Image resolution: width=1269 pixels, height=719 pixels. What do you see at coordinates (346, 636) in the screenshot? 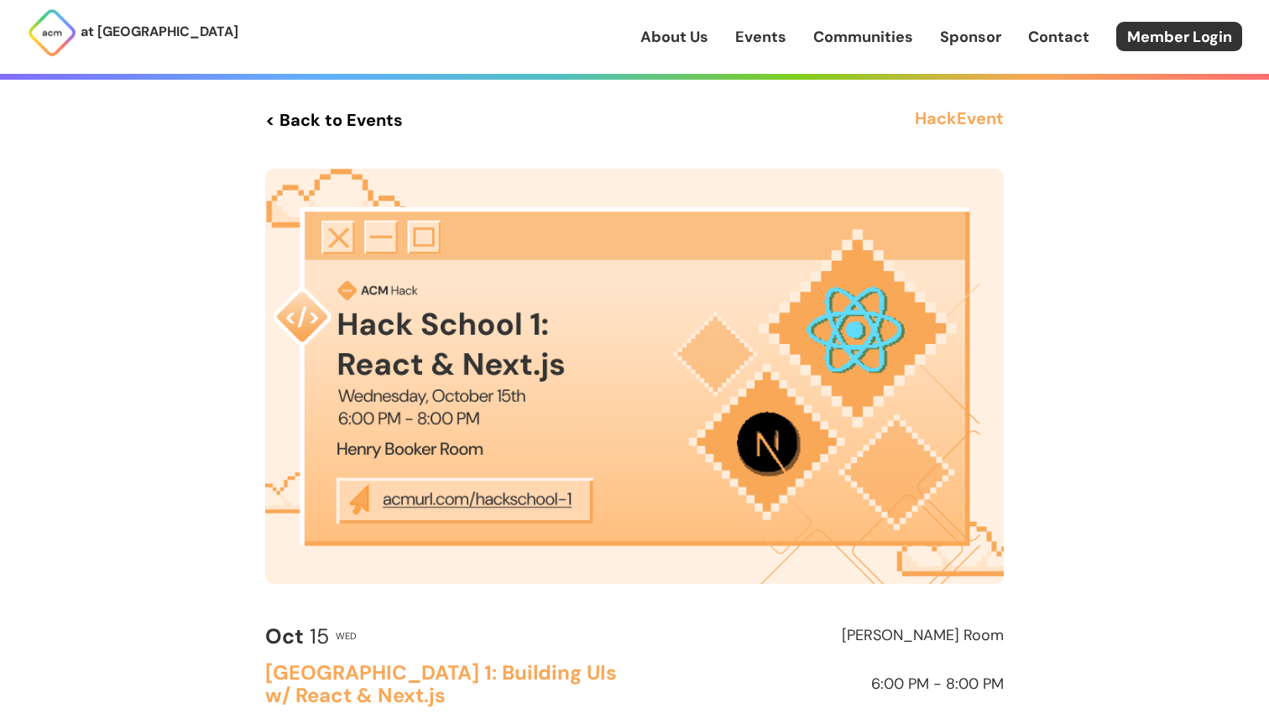
I see `h2: Wed` at bounding box center [346, 636].